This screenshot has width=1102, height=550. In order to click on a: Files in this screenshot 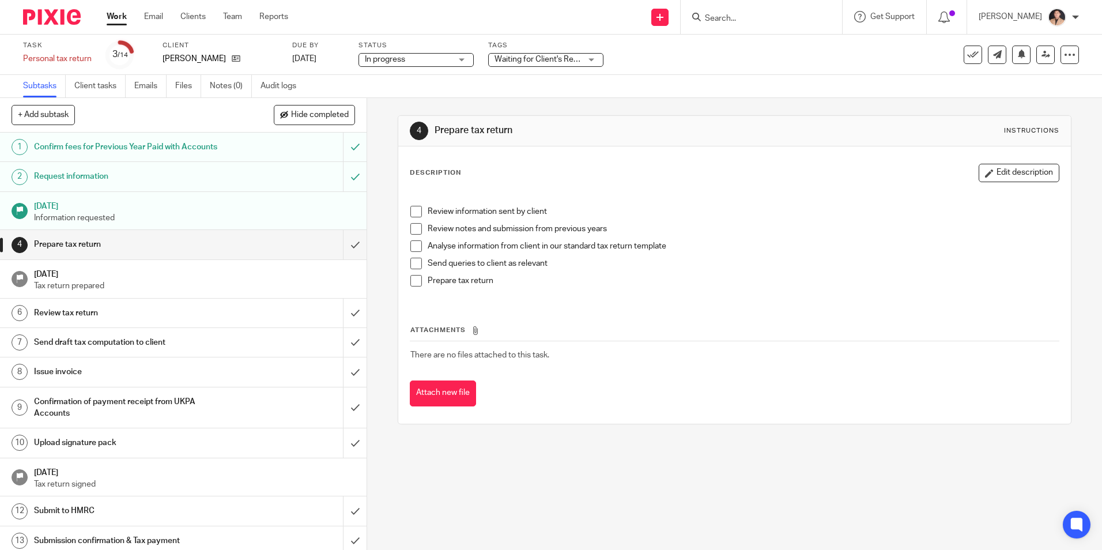, I will do `click(188, 86)`.